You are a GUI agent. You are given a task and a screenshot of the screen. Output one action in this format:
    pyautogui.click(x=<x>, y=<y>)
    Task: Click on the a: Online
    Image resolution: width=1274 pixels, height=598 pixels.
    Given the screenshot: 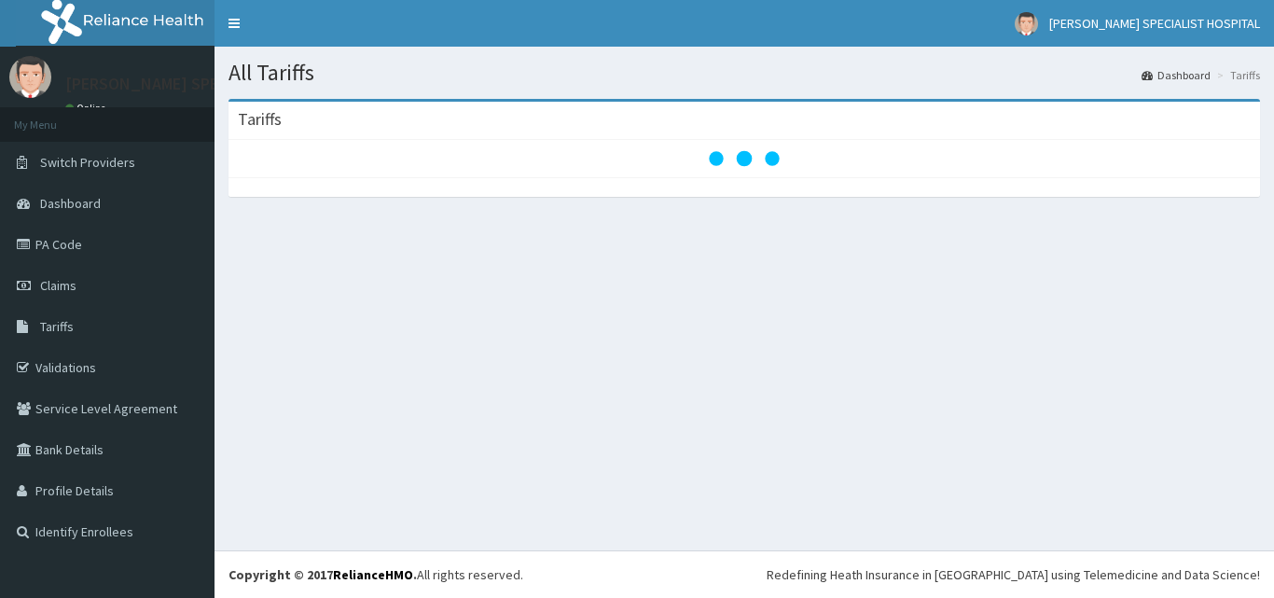 What is the action you would take?
    pyautogui.click(x=88, y=108)
    